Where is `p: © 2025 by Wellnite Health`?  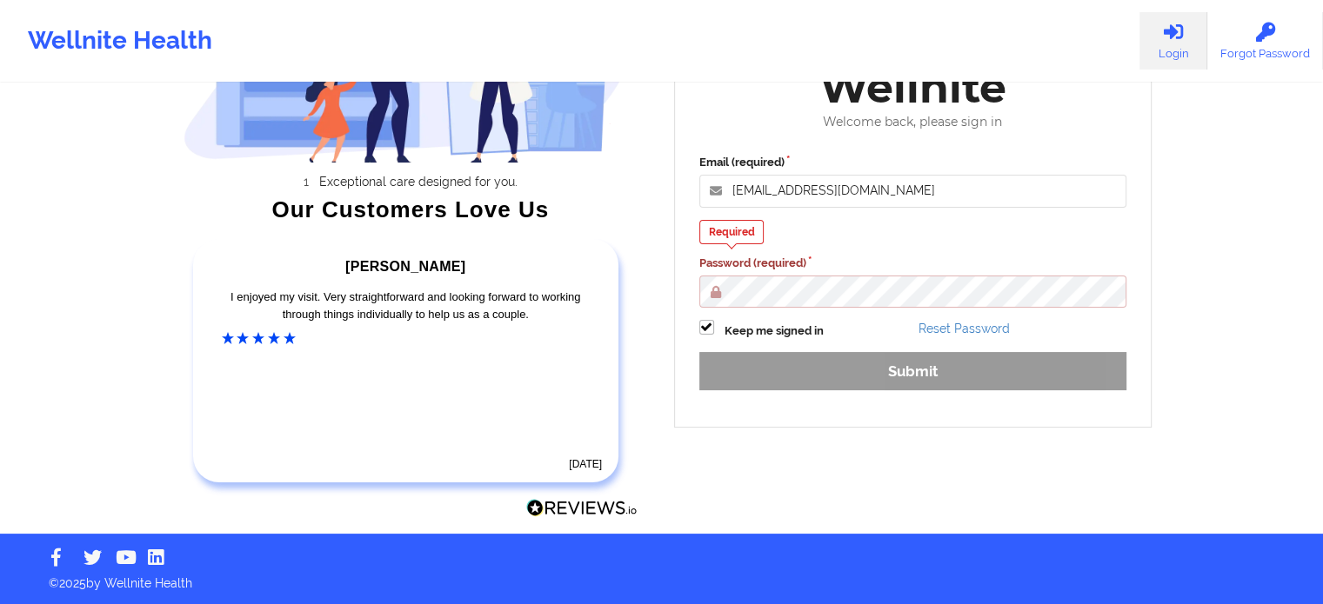
p: © 2025 by Wellnite Health is located at coordinates (661, 577).